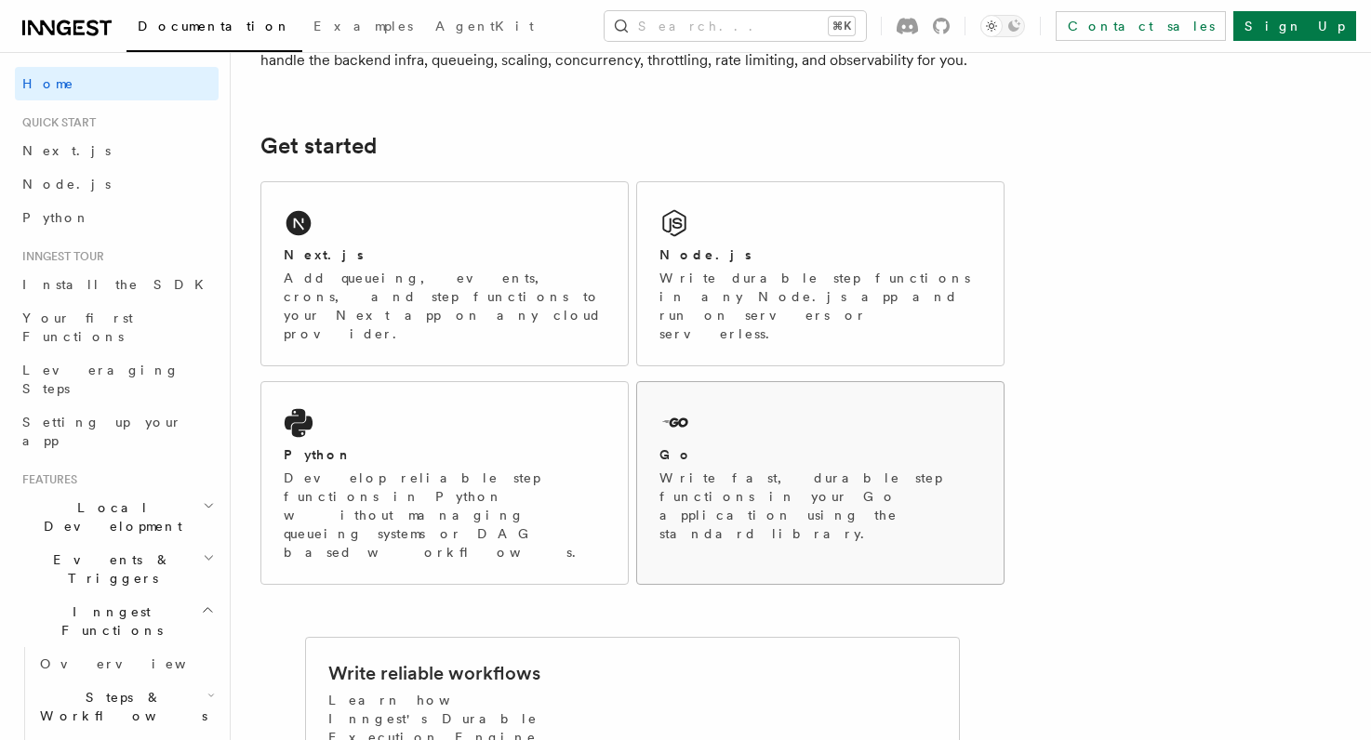  I want to click on button: Toggle dark mode, so click(1003, 26).